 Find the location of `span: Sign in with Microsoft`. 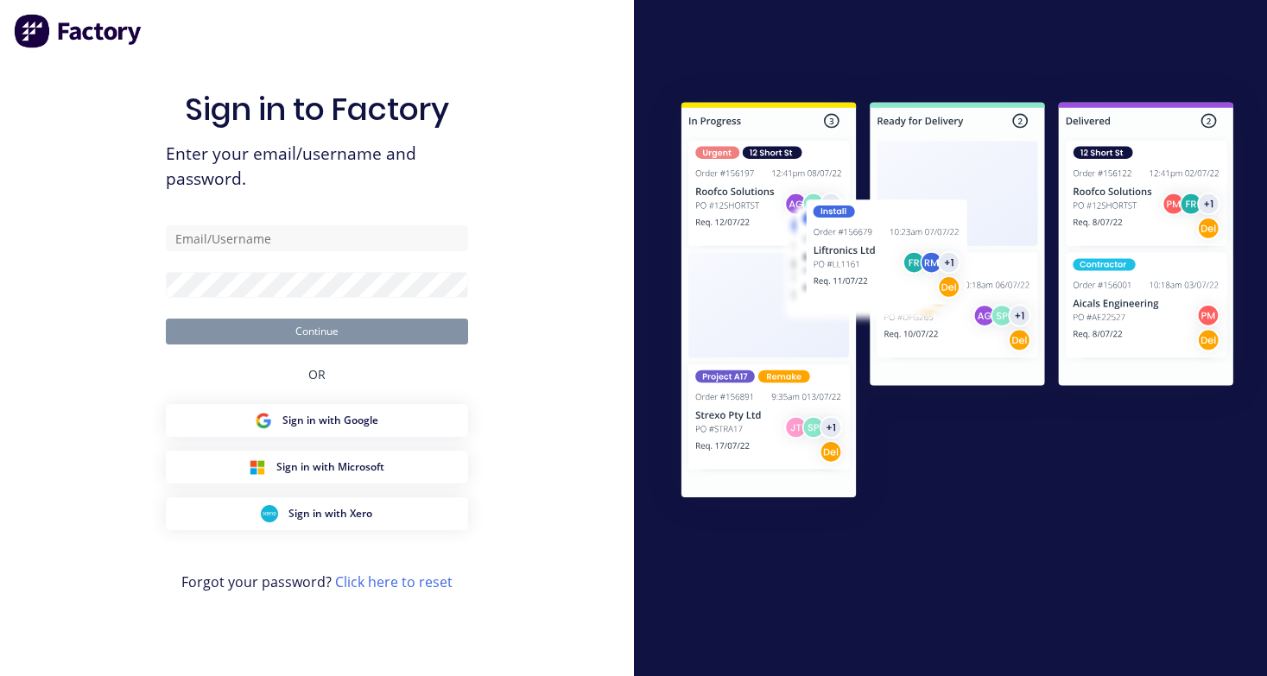

span: Sign in with Microsoft is located at coordinates (330, 467).